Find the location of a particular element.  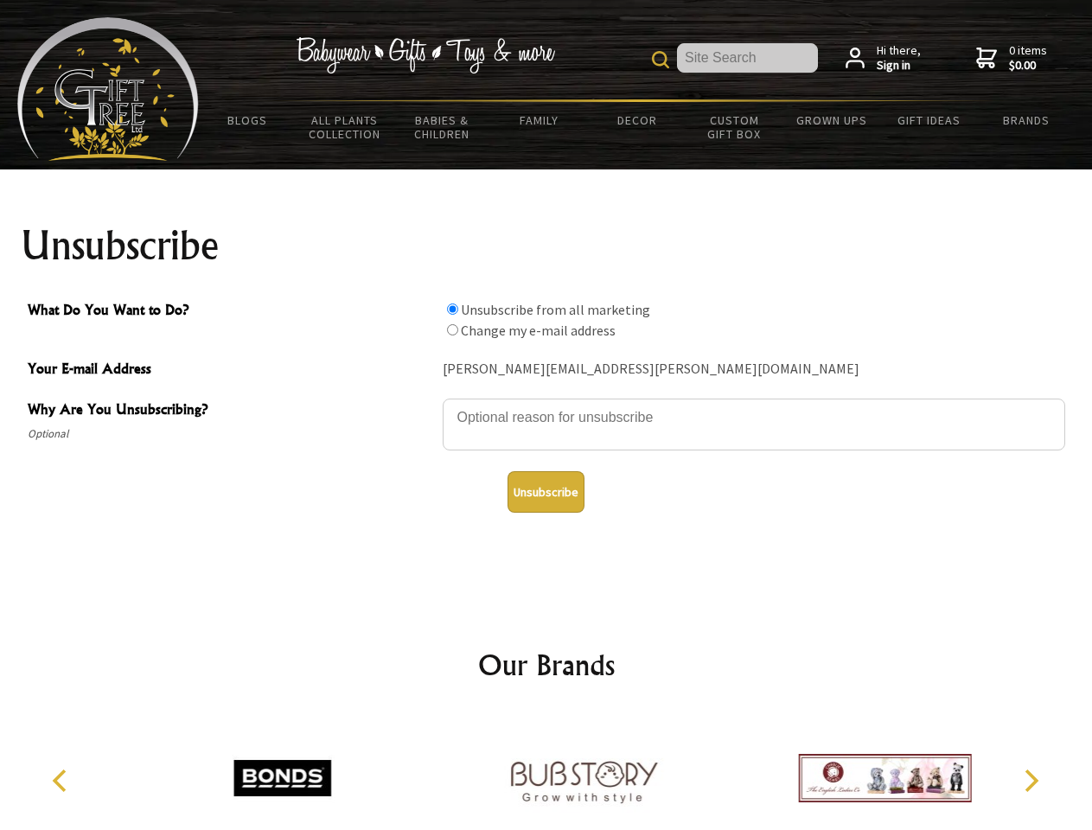

a: BLOGS is located at coordinates (247, 120).